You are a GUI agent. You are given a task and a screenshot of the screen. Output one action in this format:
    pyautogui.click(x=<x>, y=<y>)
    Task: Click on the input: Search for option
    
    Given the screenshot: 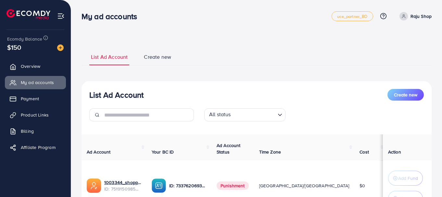 What is the action you would take?
    pyautogui.click(x=254, y=115)
    